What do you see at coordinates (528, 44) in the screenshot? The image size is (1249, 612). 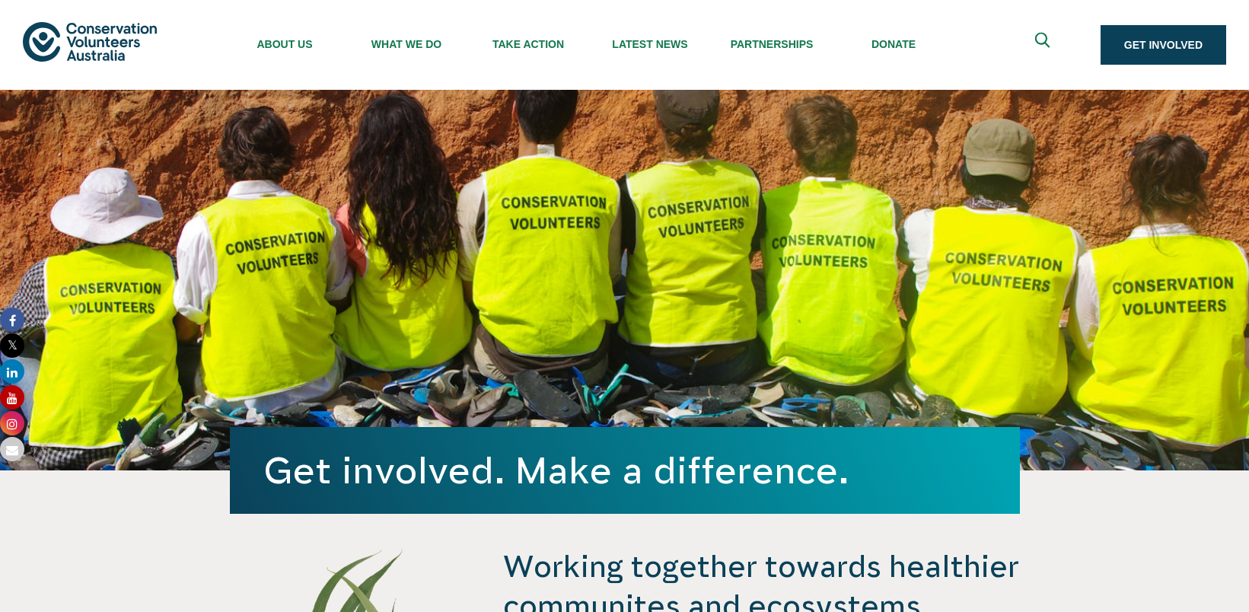 I see `span: Take Action` at bounding box center [528, 44].